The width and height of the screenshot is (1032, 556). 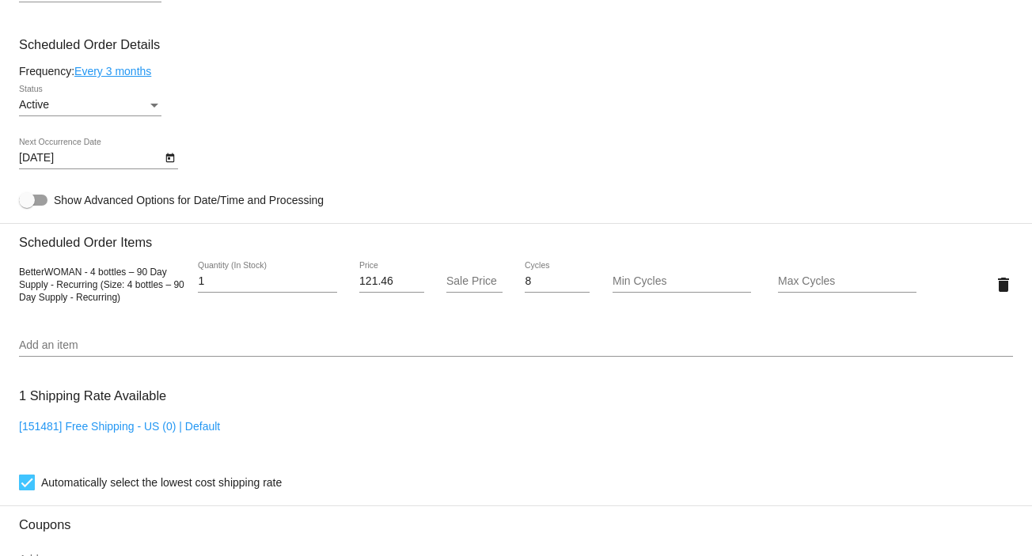 I want to click on span: Show Advanced Options for Date/Time and Processing, so click(x=188, y=200).